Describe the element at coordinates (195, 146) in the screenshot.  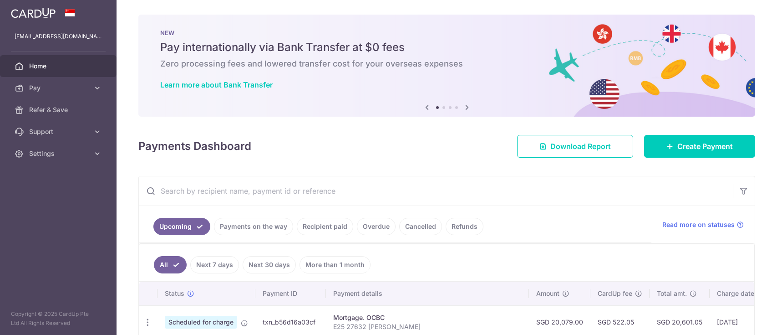
I see `h4: Payments Dashboard` at that location.